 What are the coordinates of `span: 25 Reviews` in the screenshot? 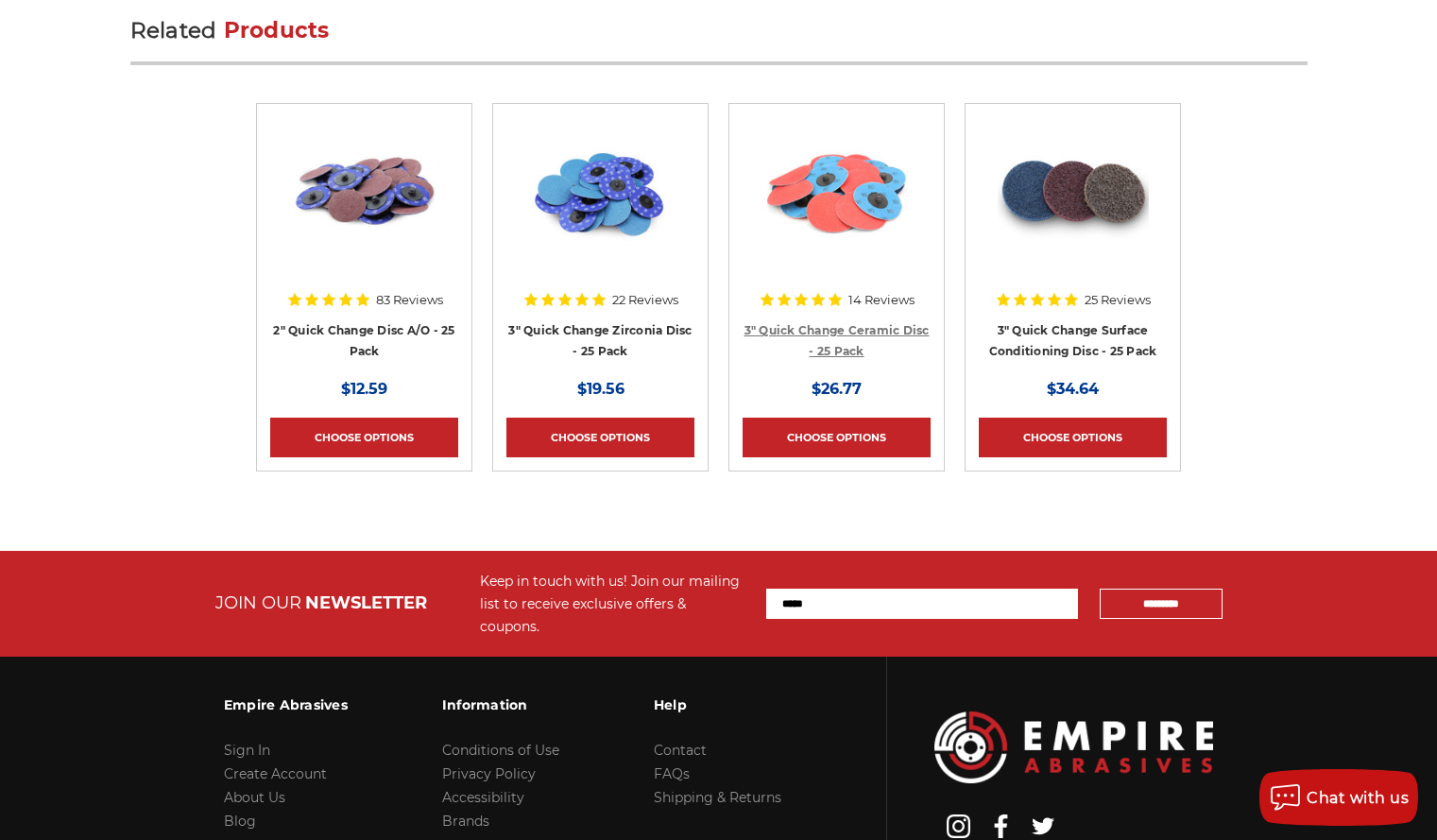 It's located at (1118, 300).